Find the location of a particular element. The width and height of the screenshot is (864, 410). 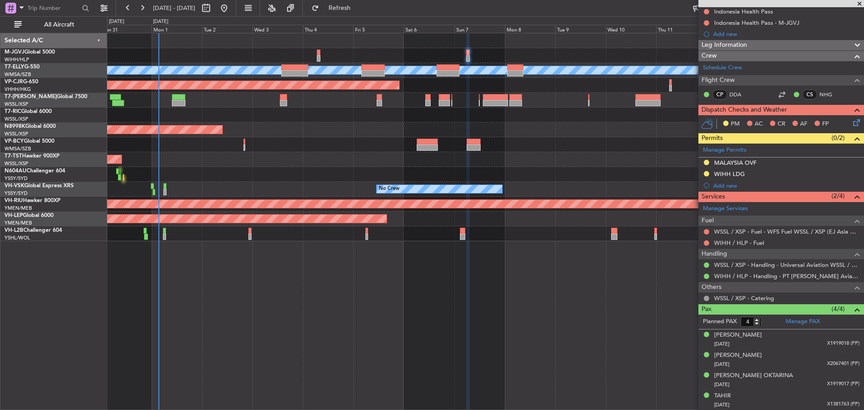

div: Wed 10 is located at coordinates (631, 29).